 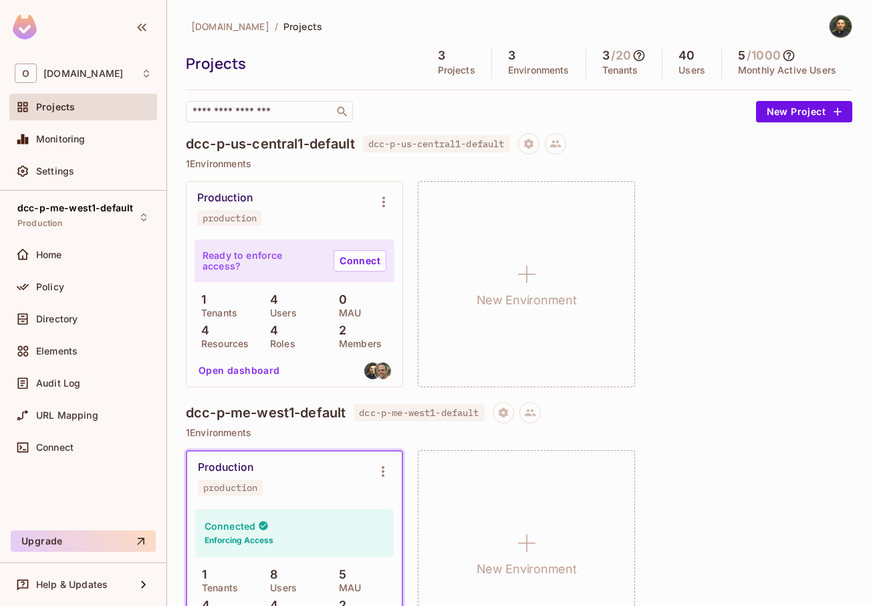 I want to click on h4: Connected, so click(x=230, y=526).